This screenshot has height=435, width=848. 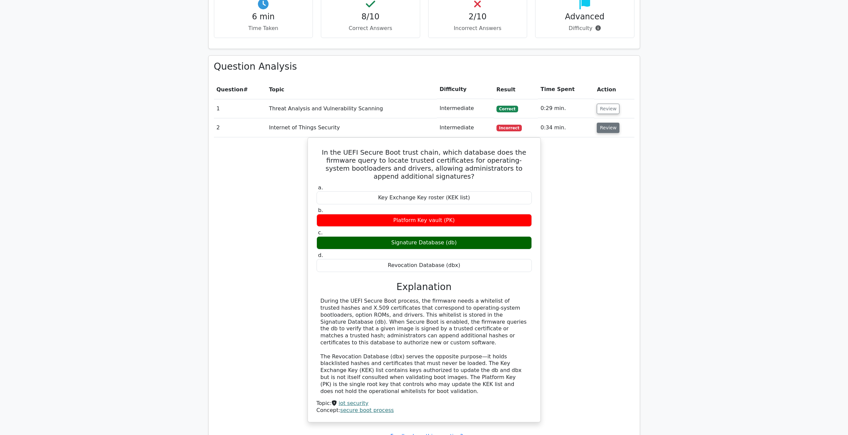 I want to click on th: Topic, so click(x=351, y=89).